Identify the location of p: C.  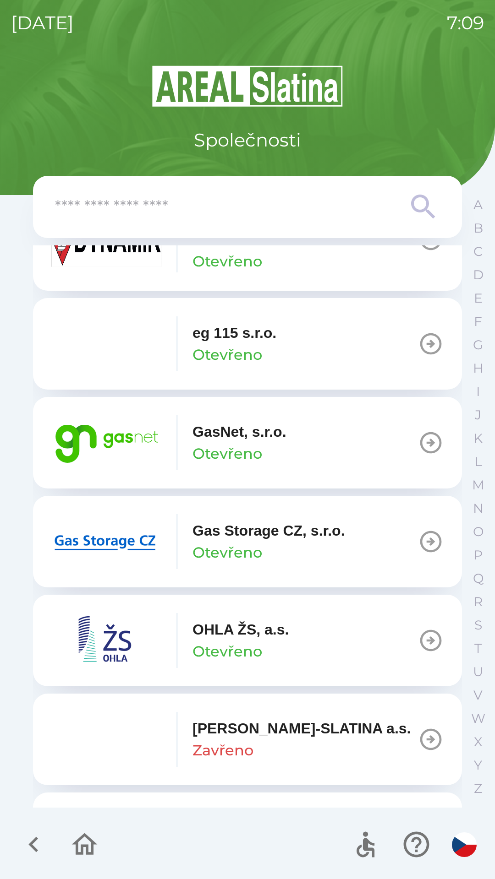
(478, 251).